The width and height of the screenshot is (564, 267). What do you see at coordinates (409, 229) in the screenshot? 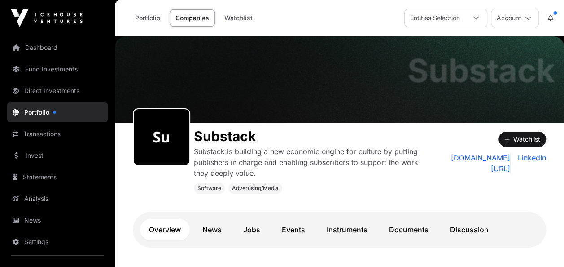
I see `a: Documents` at bounding box center [409, 229].